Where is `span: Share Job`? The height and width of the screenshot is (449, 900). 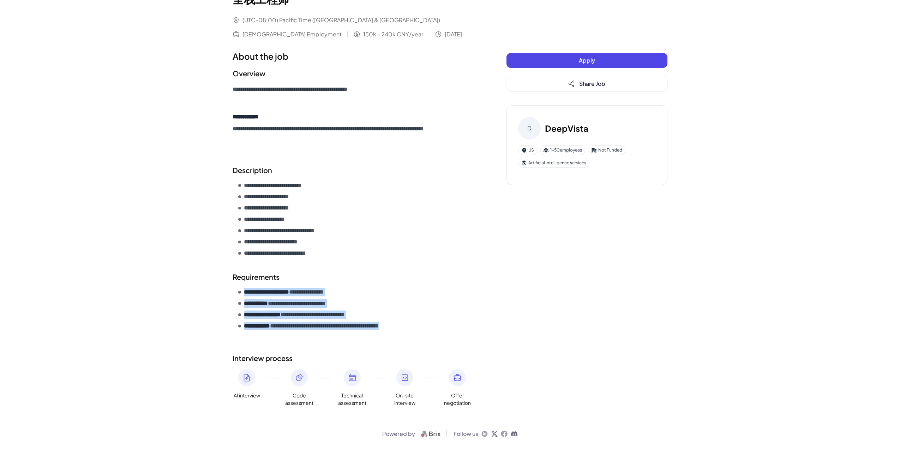 span: Share Job is located at coordinates (592, 83).